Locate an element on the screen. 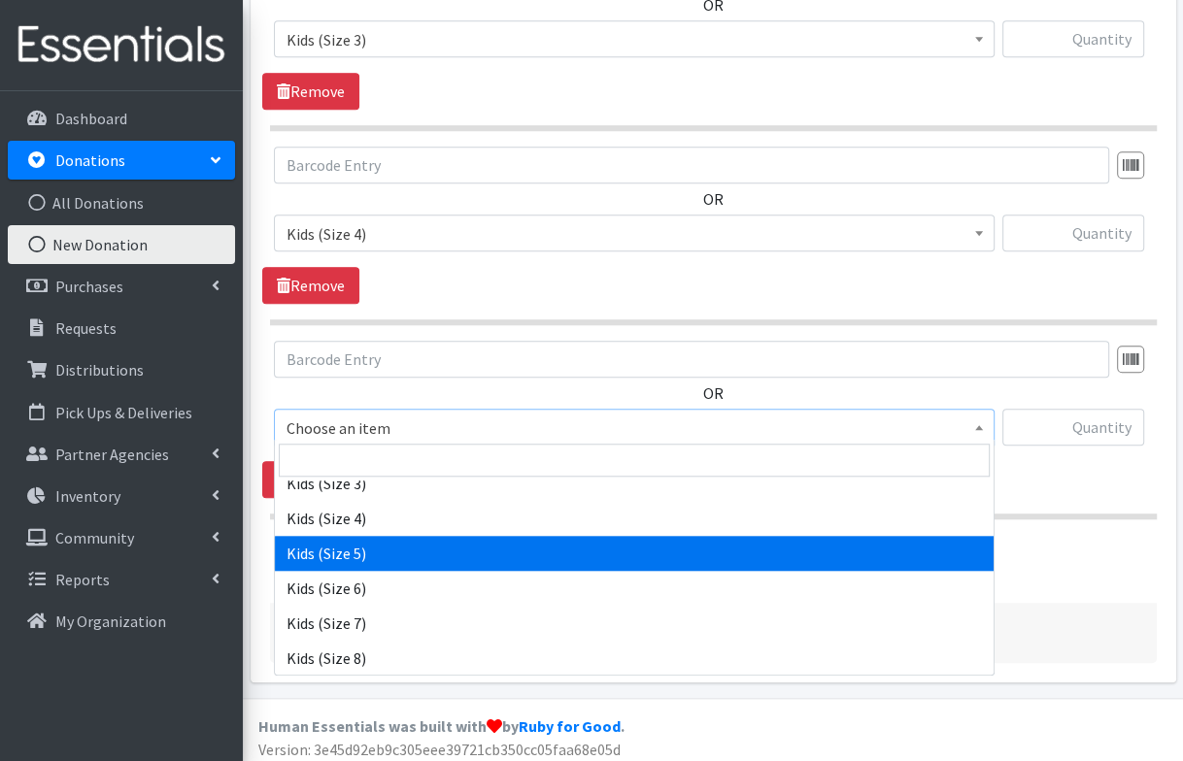  a: Donations is located at coordinates (121, 160).